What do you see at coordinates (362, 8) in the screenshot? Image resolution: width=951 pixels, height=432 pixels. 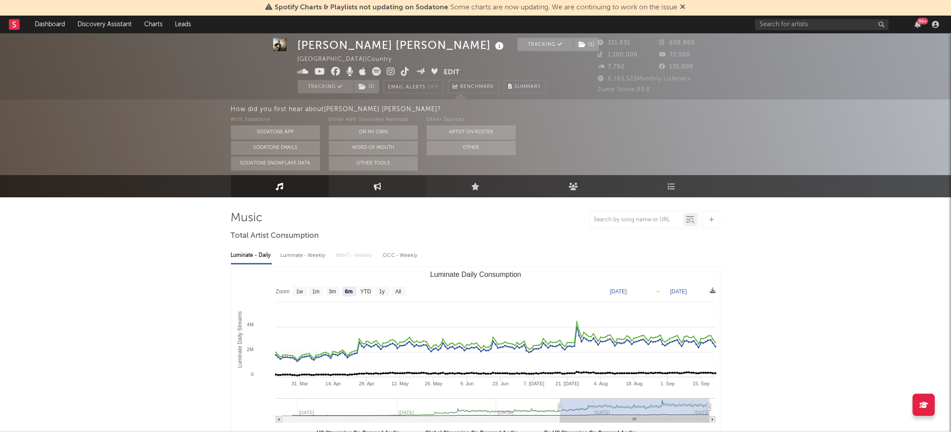 I see `span: Spotify Charts & Playlists not updating on Sodatone` at bounding box center [362, 8].